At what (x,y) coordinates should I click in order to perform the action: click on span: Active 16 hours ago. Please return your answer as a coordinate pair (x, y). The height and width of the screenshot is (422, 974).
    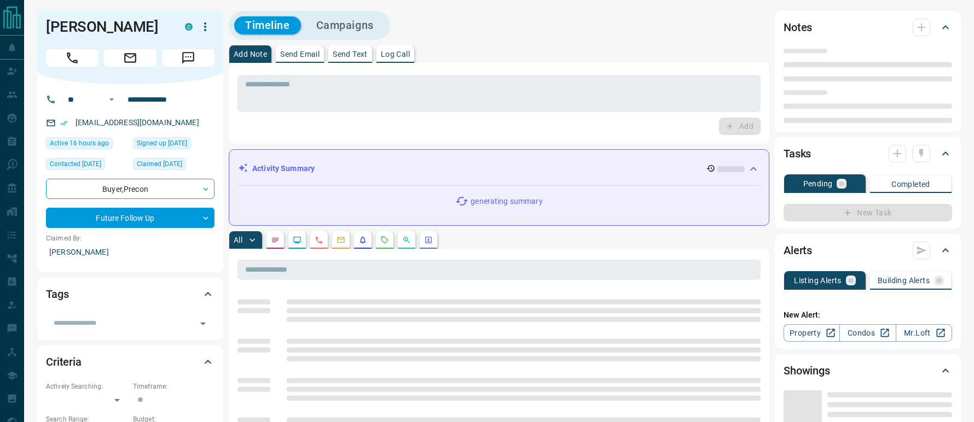
    Looking at the image, I should click on (79, 143).